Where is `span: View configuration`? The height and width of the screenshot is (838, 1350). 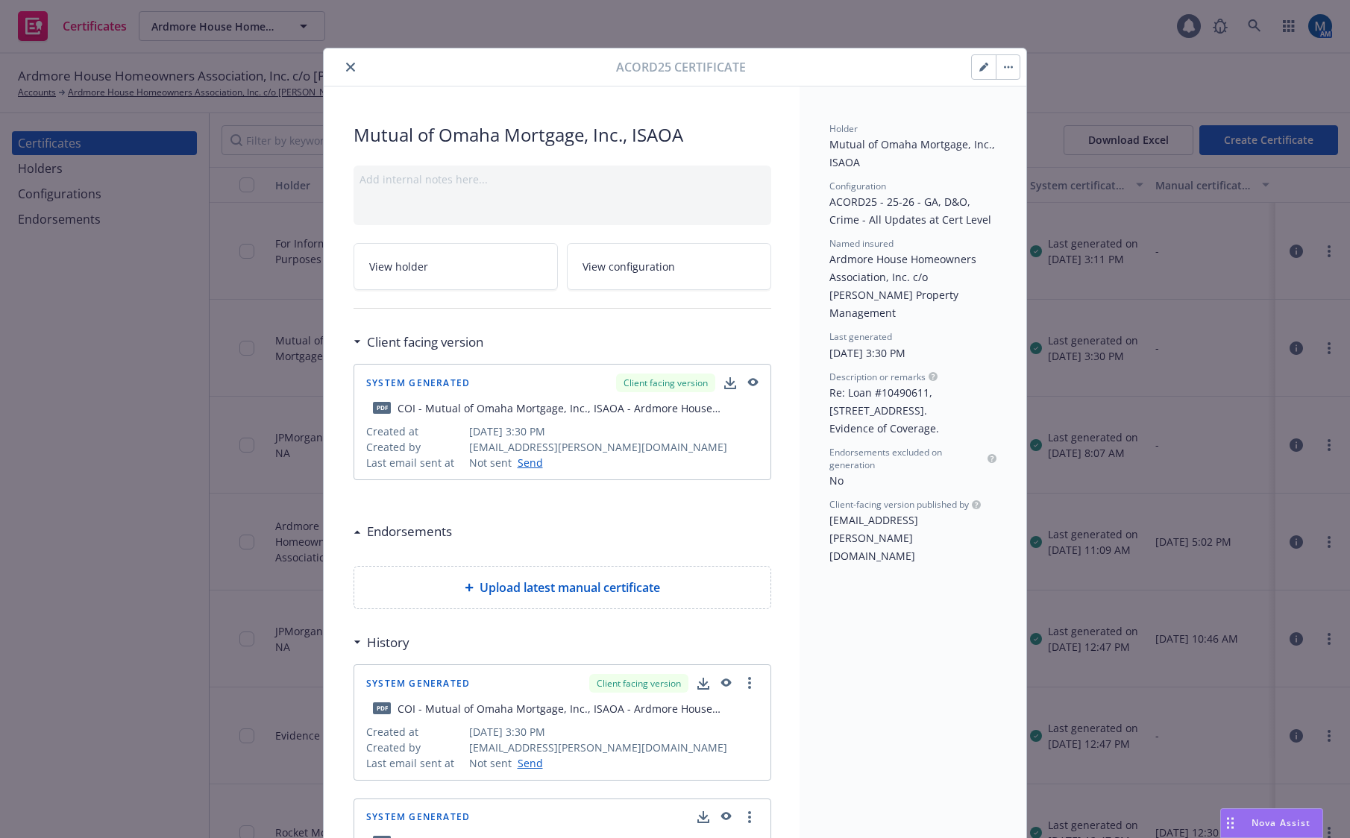 span: View configuration is located at coordinates (629, 266).